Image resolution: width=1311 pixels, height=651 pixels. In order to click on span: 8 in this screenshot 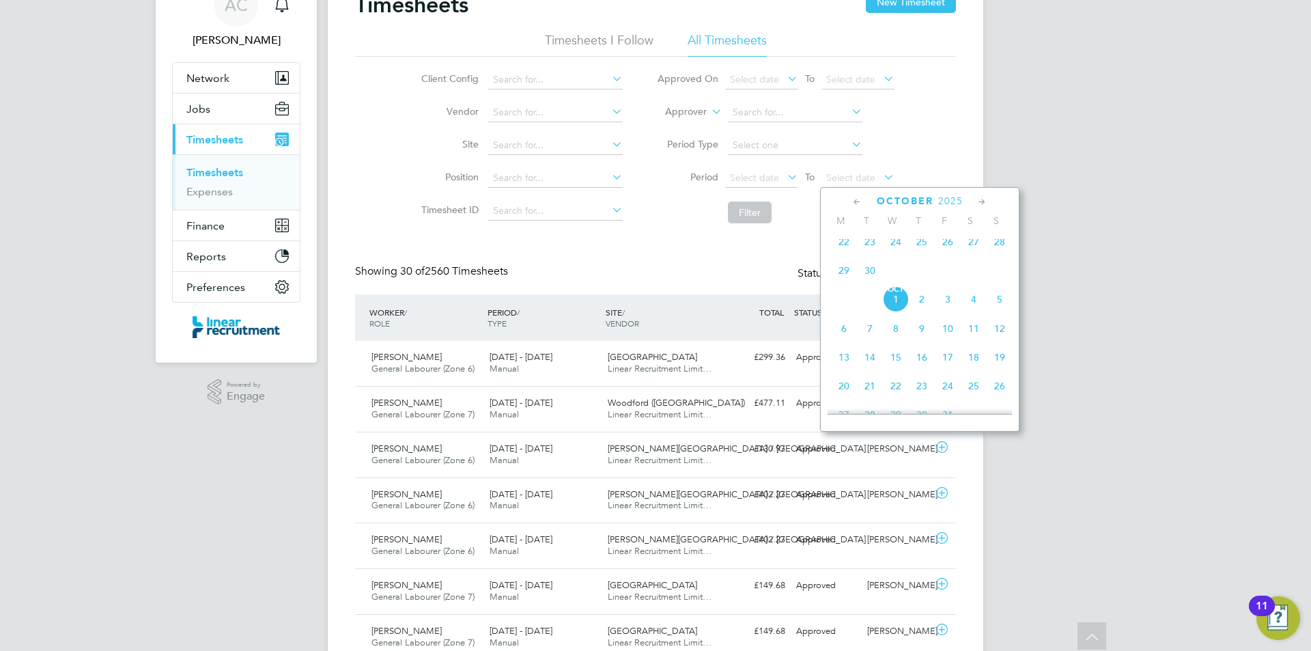, I will do `click(896, 328)`.